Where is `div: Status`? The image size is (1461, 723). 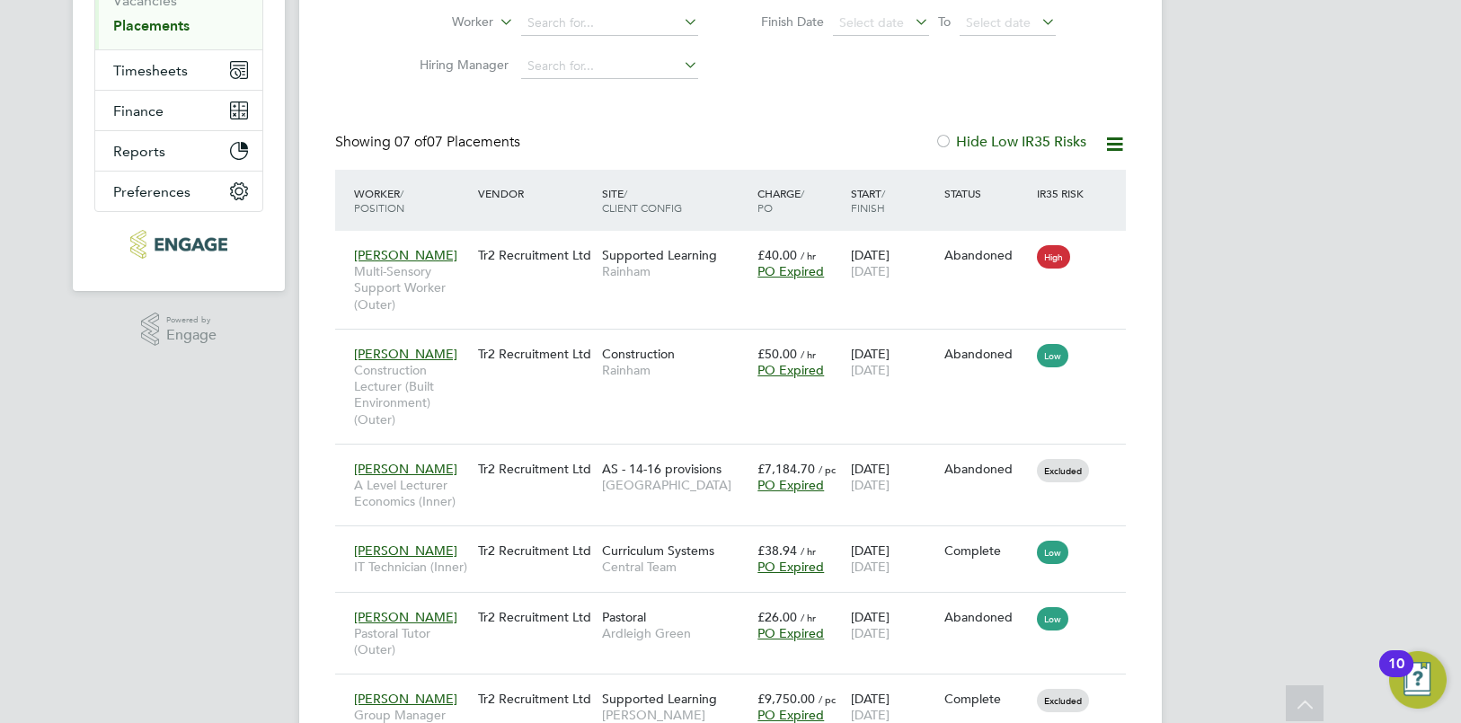 div: Status is located at coordinates (987, 193).